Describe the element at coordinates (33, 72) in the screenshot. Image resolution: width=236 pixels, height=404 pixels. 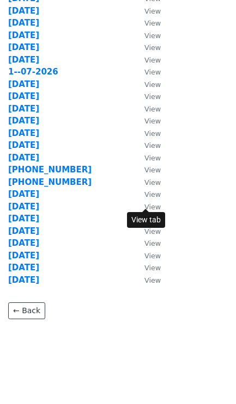
I see `strong: 1--07-2026` at that location.